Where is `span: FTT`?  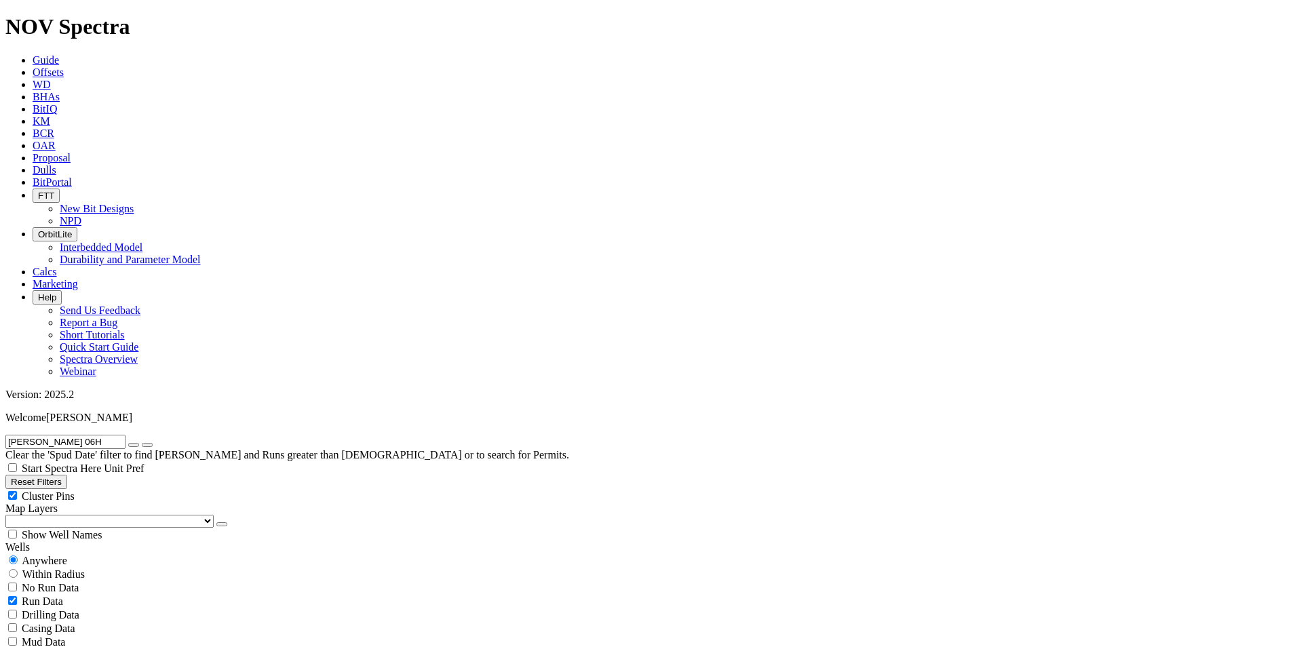 span: FTT is located at coordinates (46, 195).